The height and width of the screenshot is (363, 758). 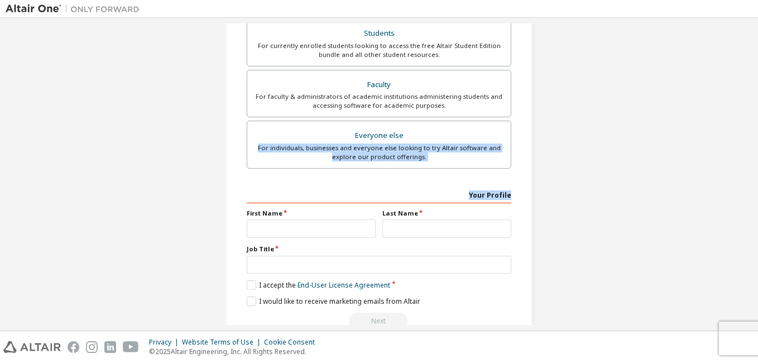 What do you see at coordinates (344, 285) in the screenshot?
I see `a: End-User License Agreement` at bounding box center [344, 285].